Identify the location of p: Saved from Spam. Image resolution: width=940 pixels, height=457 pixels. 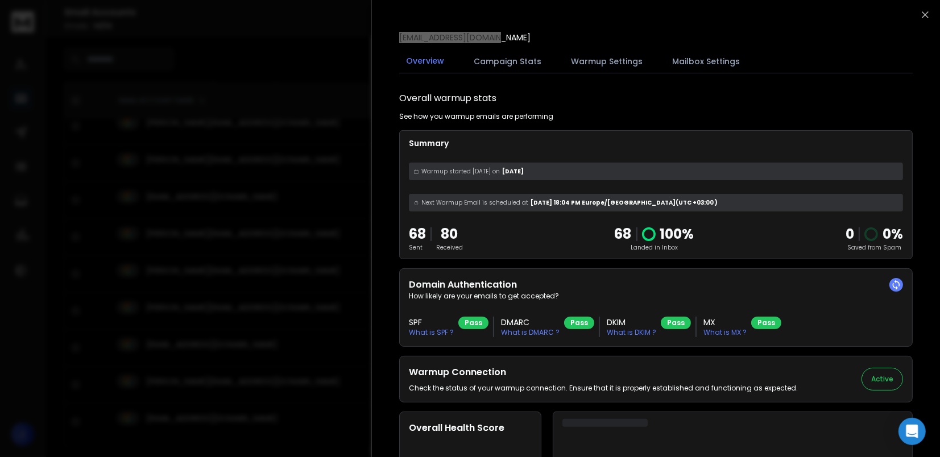
(874, 247).